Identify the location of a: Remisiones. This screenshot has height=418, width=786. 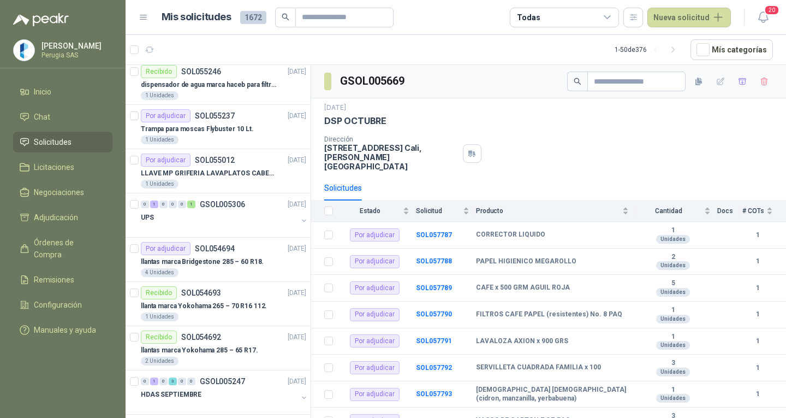
(63, 280).